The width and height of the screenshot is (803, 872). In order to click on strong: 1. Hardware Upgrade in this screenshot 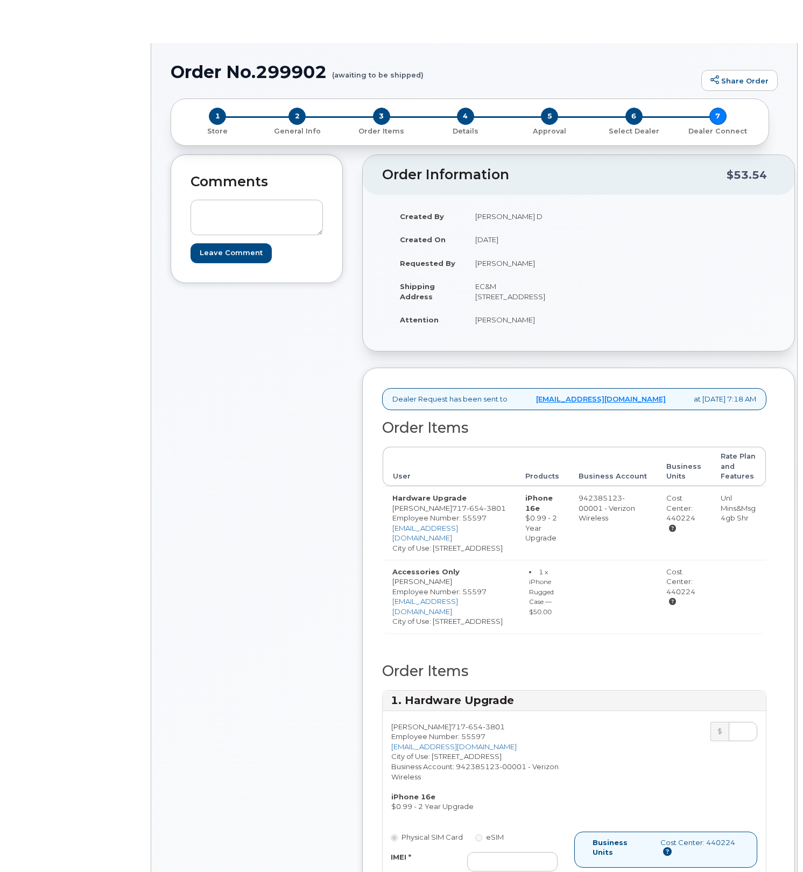, I will do `click(452, 700)`.